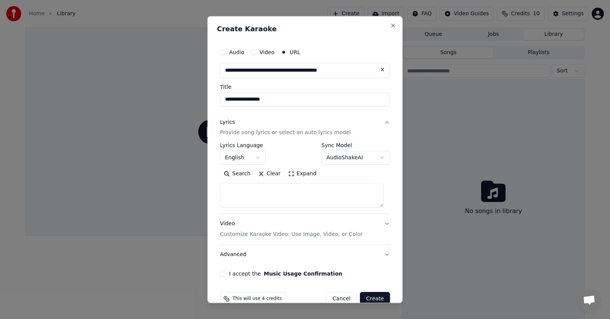  Describe the element at coordinates (237, 52) in the screenshot. I see `label: Audio` at that location.